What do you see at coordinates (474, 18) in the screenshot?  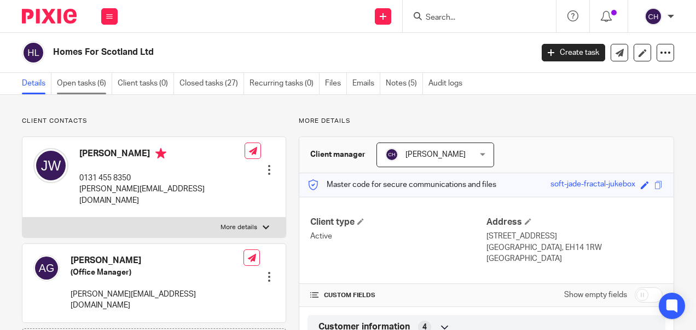 I see `input: Search` at bounding box center [474, 18].